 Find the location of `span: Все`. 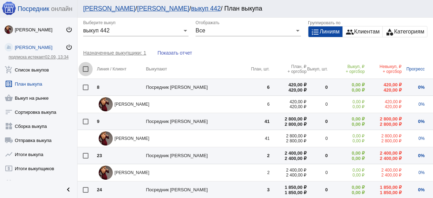

span: Все is located at coordinates (201, 30).